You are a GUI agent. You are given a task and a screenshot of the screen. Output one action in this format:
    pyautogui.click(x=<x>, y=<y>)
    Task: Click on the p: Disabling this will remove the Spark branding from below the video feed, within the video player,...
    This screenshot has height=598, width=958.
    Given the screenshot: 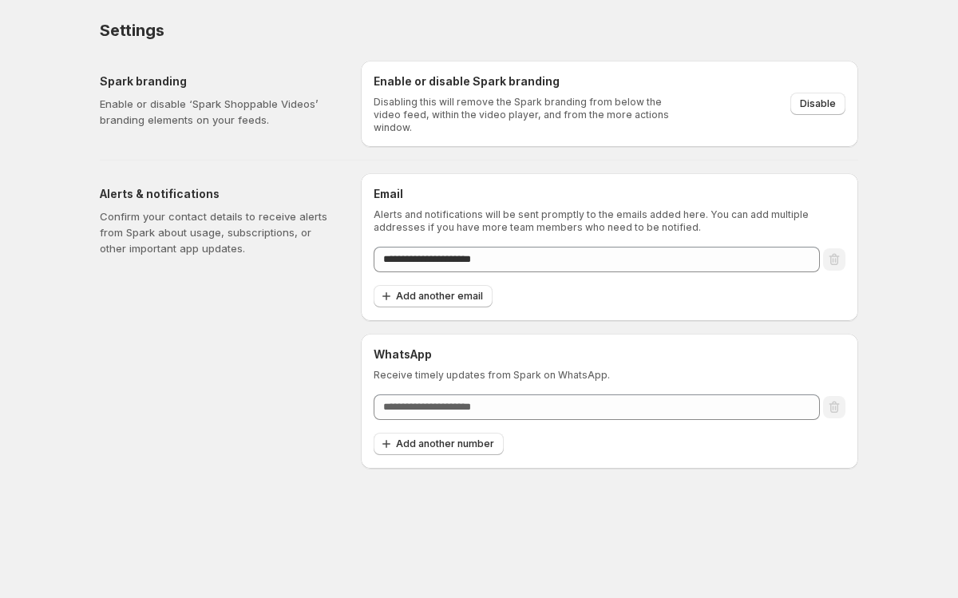 What is the action you would take?
    pyautogui.click(x=526, y=115)
    